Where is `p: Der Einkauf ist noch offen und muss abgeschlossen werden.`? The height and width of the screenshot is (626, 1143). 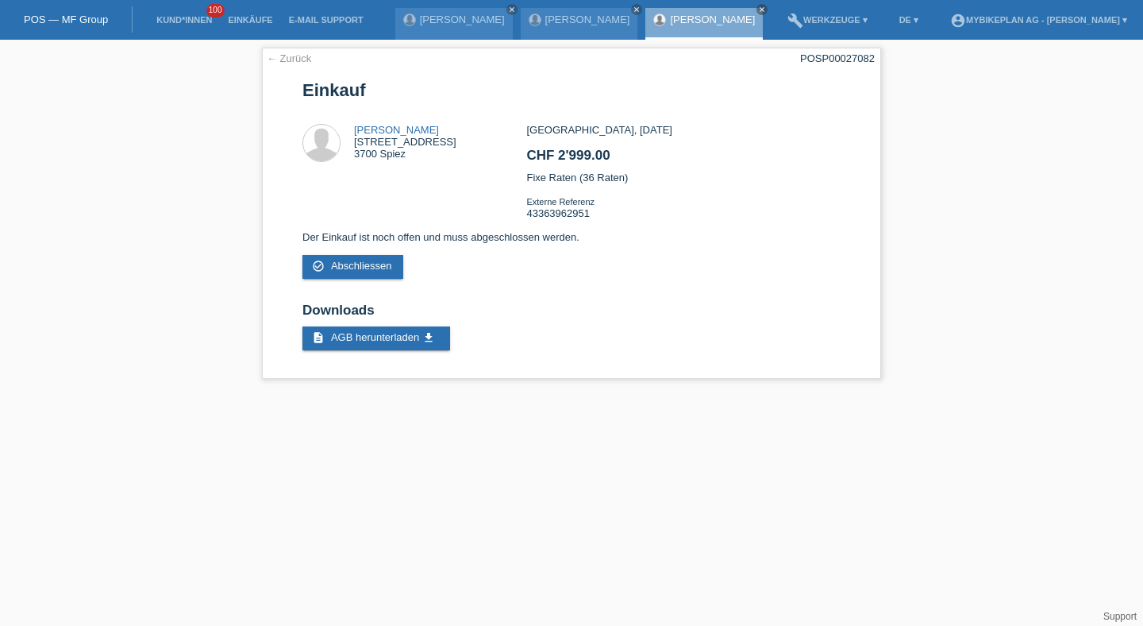 p: Der Einkauf ist noch offen und muss abgeschlossen werden. is located at coordinates (572, 237).